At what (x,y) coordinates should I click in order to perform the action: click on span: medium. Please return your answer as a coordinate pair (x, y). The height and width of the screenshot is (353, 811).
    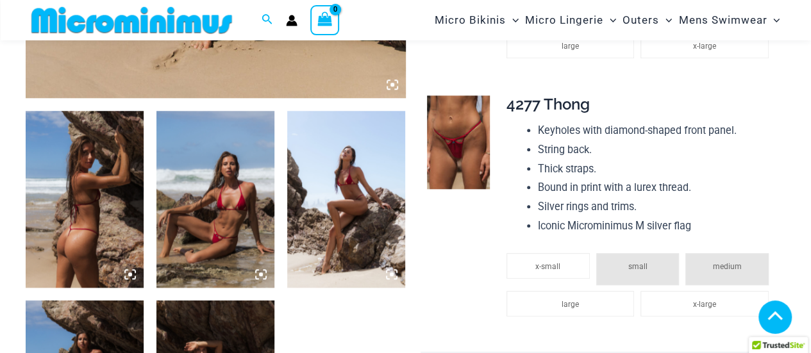
    Looking at the image, I should click on (727, 267).